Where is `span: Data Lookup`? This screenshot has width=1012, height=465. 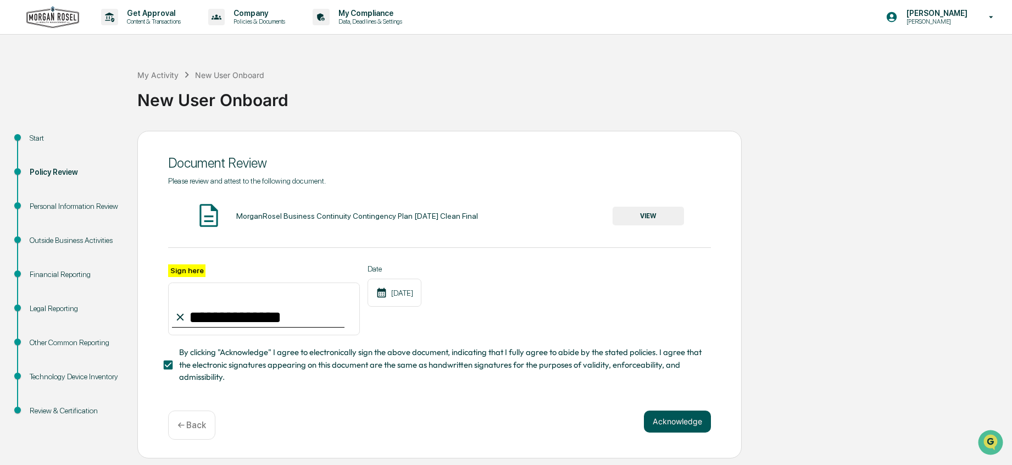
span: Data Lookup is located at coordinates (46, 165).